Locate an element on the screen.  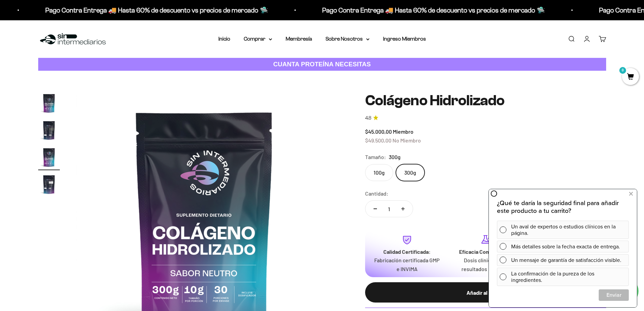
span: Miembro is located at coordinates (403, 131).